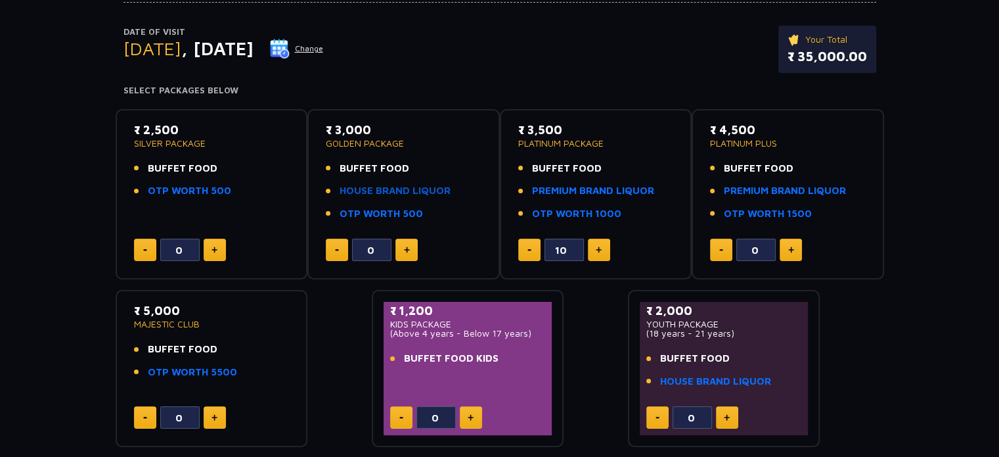  What do you see at coordinates (500, 91) in the screenshot?
I see `h4: Select Packages Below` at bounding box center [500, 91].